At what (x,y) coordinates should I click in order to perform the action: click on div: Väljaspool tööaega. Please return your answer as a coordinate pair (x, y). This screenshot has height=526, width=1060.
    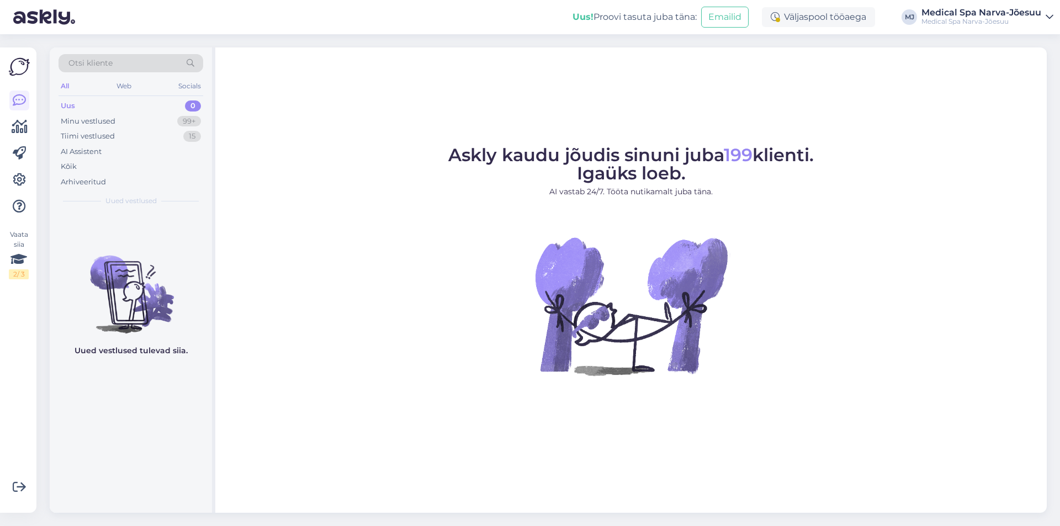
    Looking at the image, I should click on (818, 17).